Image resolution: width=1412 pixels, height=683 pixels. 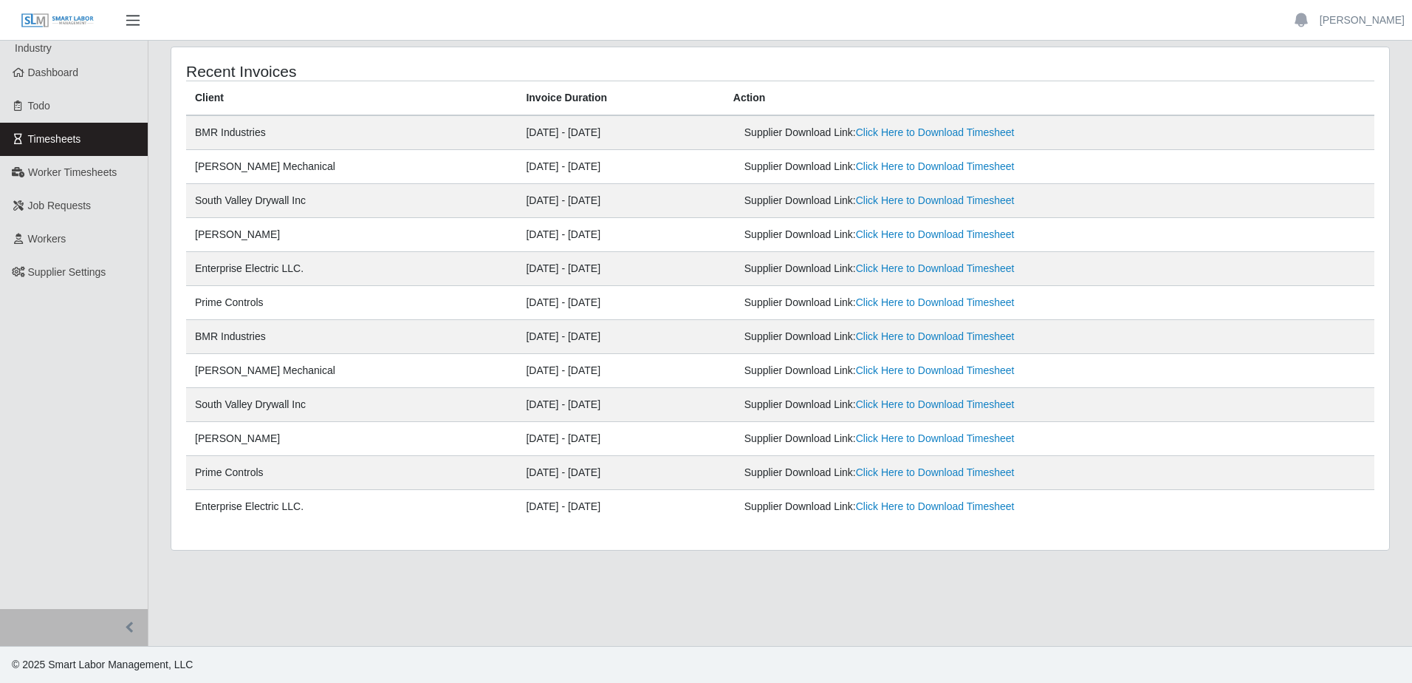 I want to click on img: SLM Logo, so click(x=58, y=21).